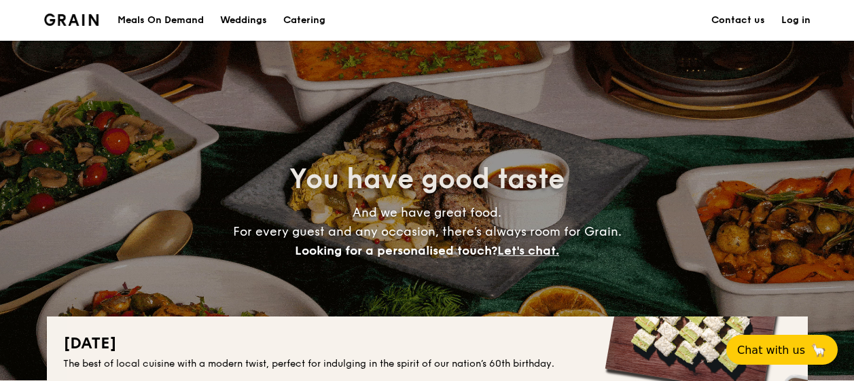  I want to click on span: You have good taste, so click(426, 179).